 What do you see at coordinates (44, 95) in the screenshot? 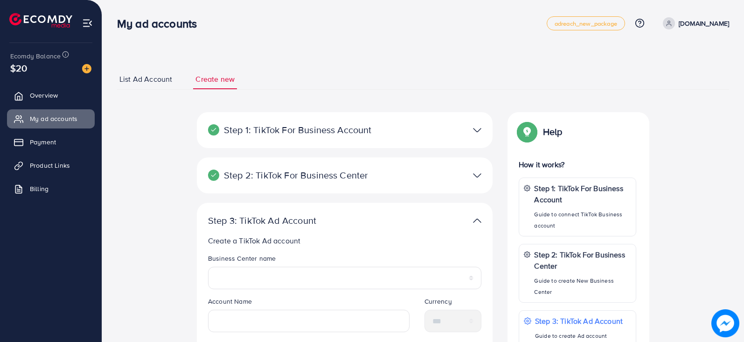
I see `span: Overview` at bounding box center [44, 95].